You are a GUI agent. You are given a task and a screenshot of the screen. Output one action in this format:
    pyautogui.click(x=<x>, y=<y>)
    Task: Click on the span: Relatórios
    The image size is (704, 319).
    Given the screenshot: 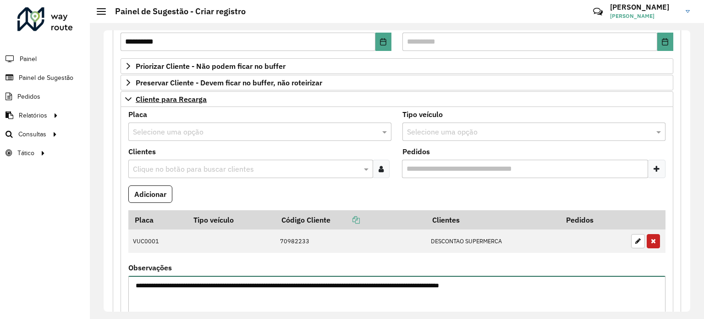 What is the action you would take?
    pyautogui.click(x=33, y=115)
    